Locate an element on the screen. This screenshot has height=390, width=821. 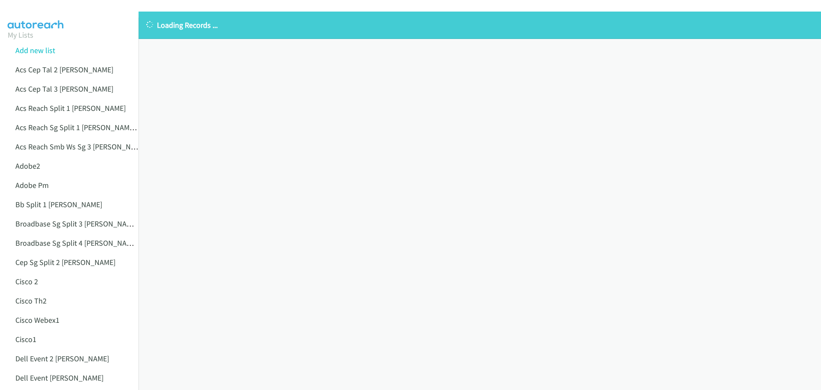
a: Cisco Webex1 is located at coordinates (37, 319).